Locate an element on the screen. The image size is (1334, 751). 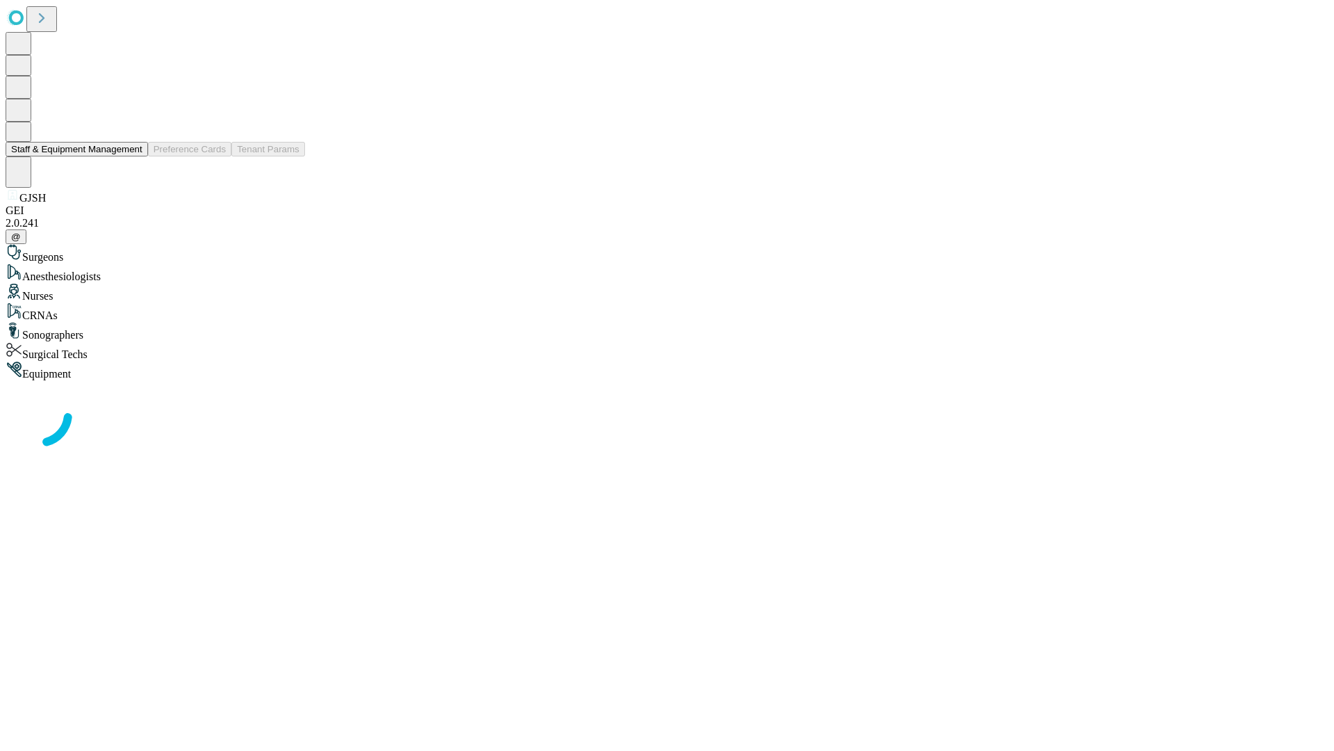
div: 2.0.241 is located at coordinates (667, 223).